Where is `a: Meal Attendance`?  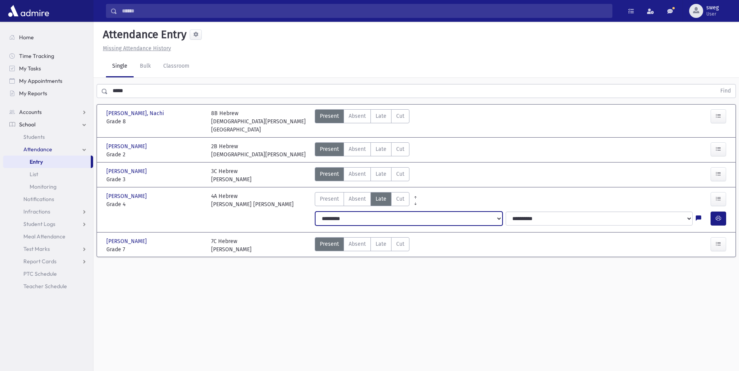
a: Meal Attendance is located at coordinates (48, 237).